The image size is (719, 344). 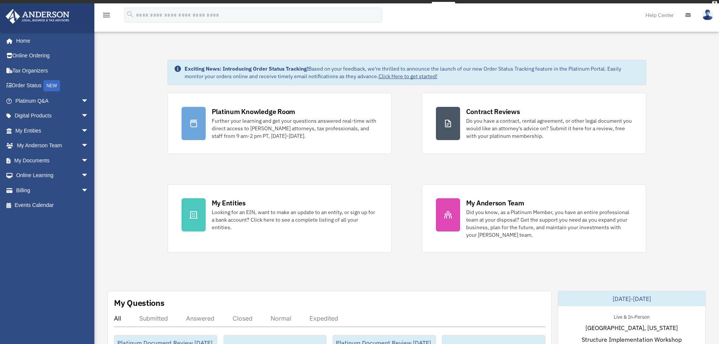 What do you see at coordinates (52, 56) in the screenshot?
I see `a: Online Ordering` at bounding box center [52, 56].